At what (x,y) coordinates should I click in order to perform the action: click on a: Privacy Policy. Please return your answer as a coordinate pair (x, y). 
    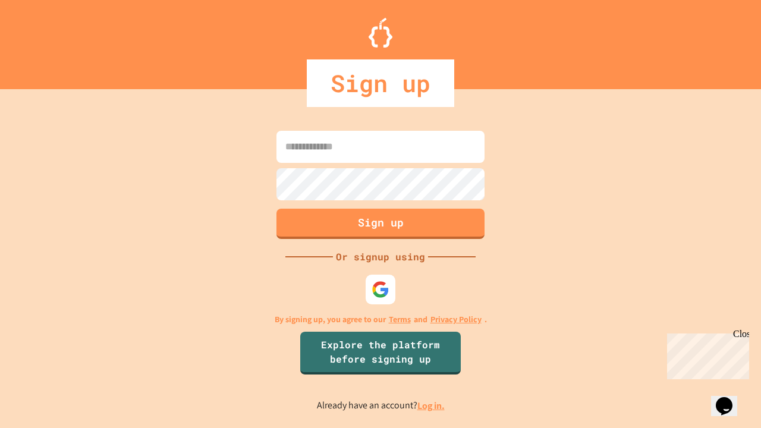
    Looking at the image, I should click on (456, 319).